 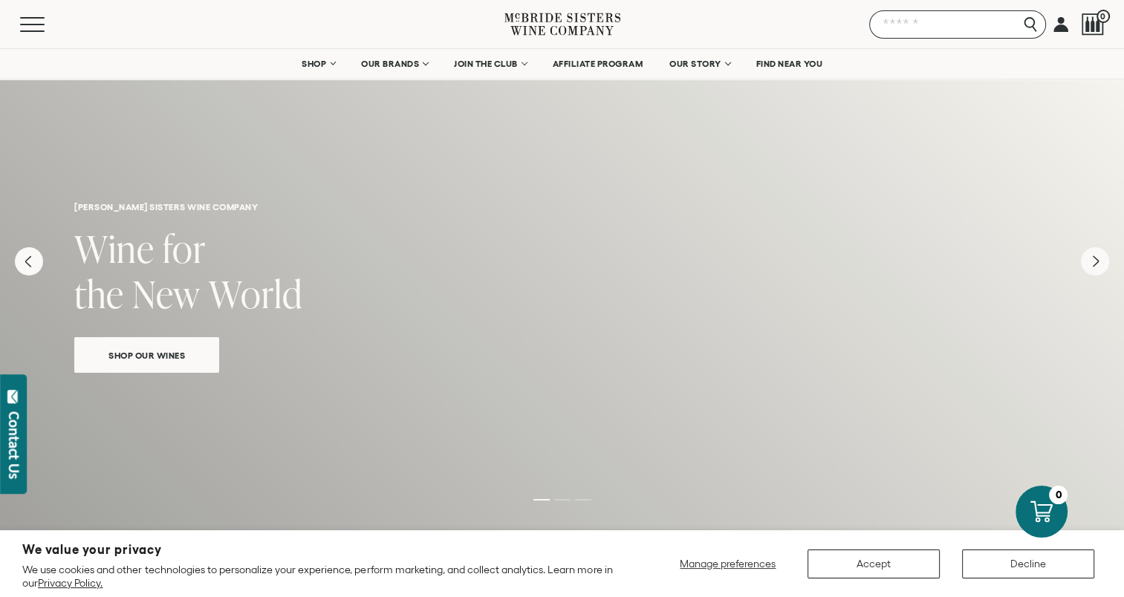 I want to click on h2: We value your privacy, so click(x=319, y=550).